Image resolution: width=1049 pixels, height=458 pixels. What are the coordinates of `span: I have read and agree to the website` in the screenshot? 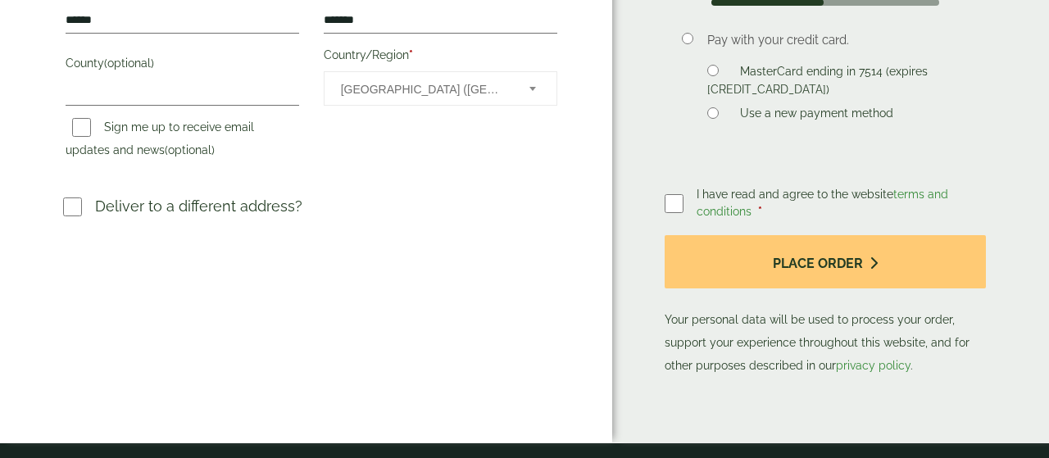 It's located at (822, 202).